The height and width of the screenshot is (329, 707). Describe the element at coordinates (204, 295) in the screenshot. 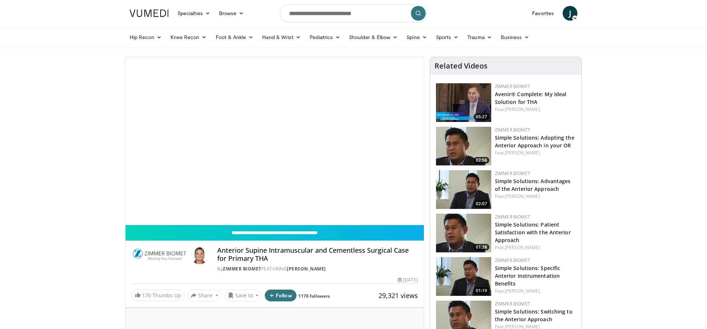

I see `button: Share` at that location.